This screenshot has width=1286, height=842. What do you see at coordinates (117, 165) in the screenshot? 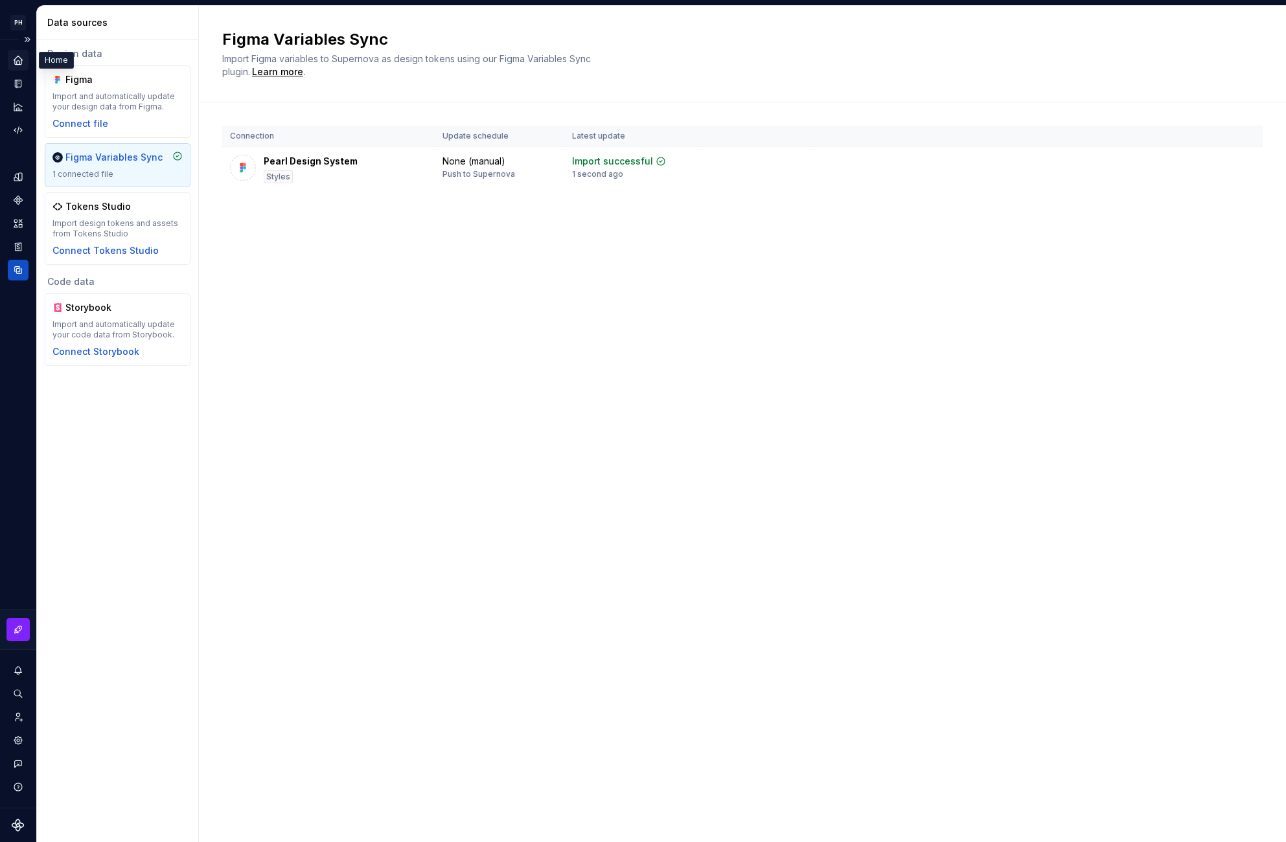
I see `a: Figma Variables Sync1 connected file` at bounding box center [117, 165].